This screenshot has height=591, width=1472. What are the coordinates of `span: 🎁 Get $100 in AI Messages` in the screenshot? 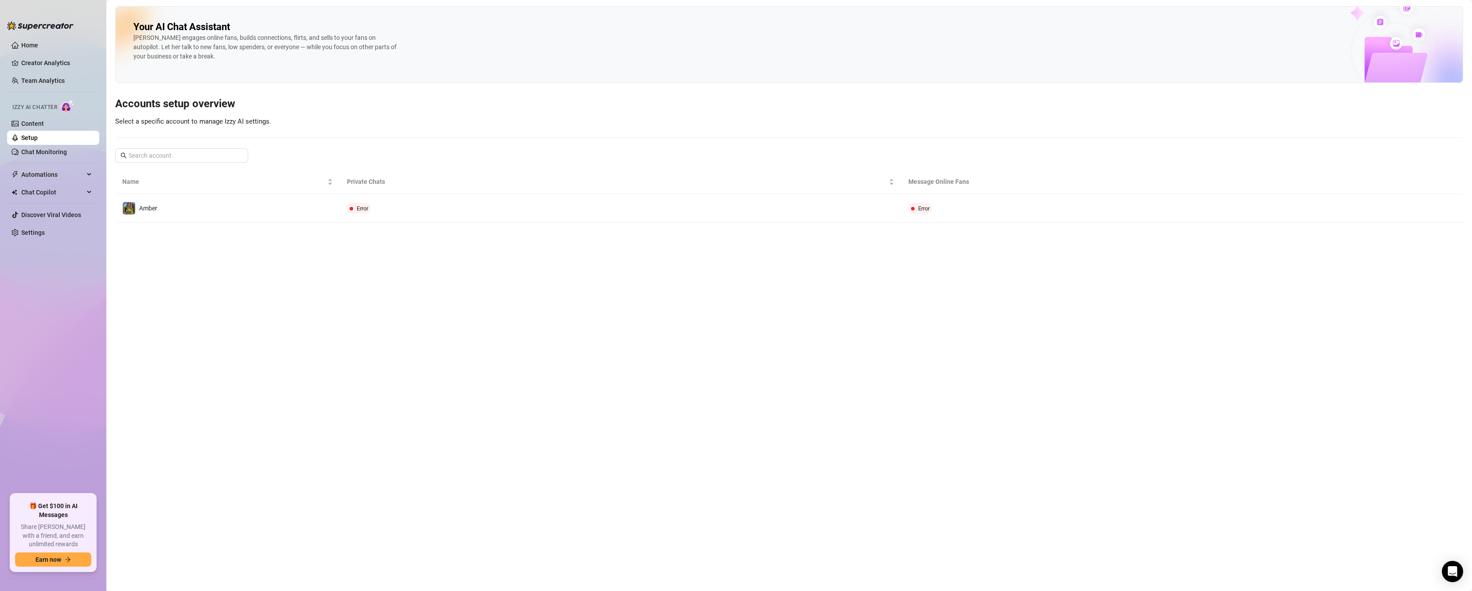 It's located at (53, 511).